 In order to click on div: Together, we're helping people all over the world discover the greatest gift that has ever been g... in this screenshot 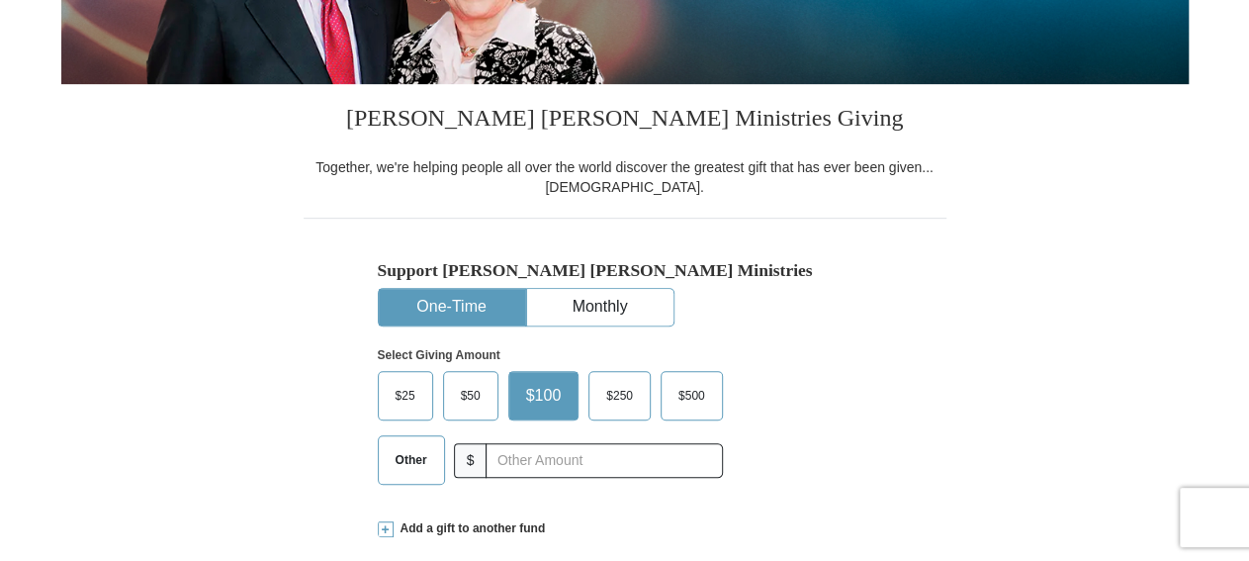, I will do `click(625, 177)`.